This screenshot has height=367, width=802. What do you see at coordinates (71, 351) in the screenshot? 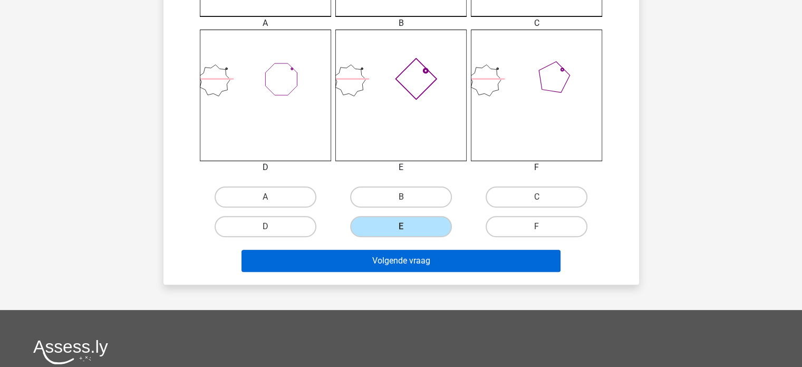
I see `img: Assessly logo` at bounding box center [71, 351].